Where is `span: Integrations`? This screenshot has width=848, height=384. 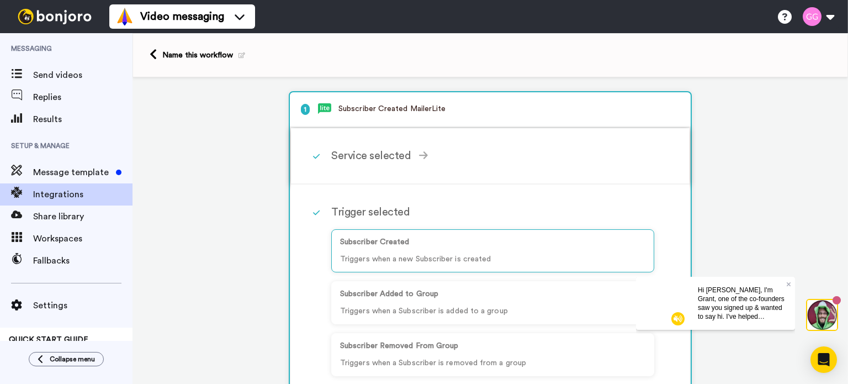
span: Integrations is located at coordinates (83, 194).